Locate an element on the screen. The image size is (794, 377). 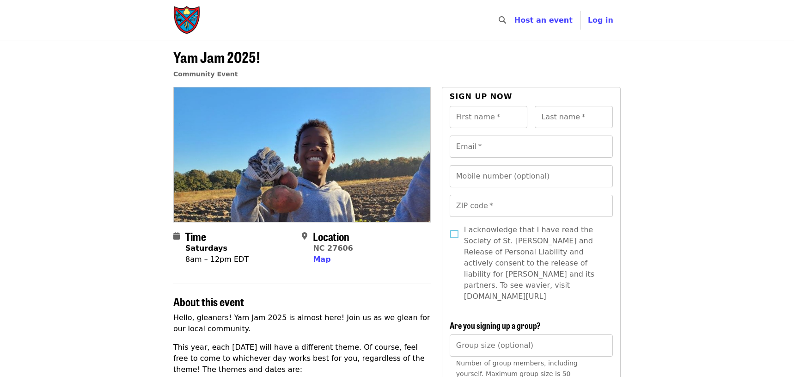
span: Yam Jam 2025! is located at coordinates (217, 56).